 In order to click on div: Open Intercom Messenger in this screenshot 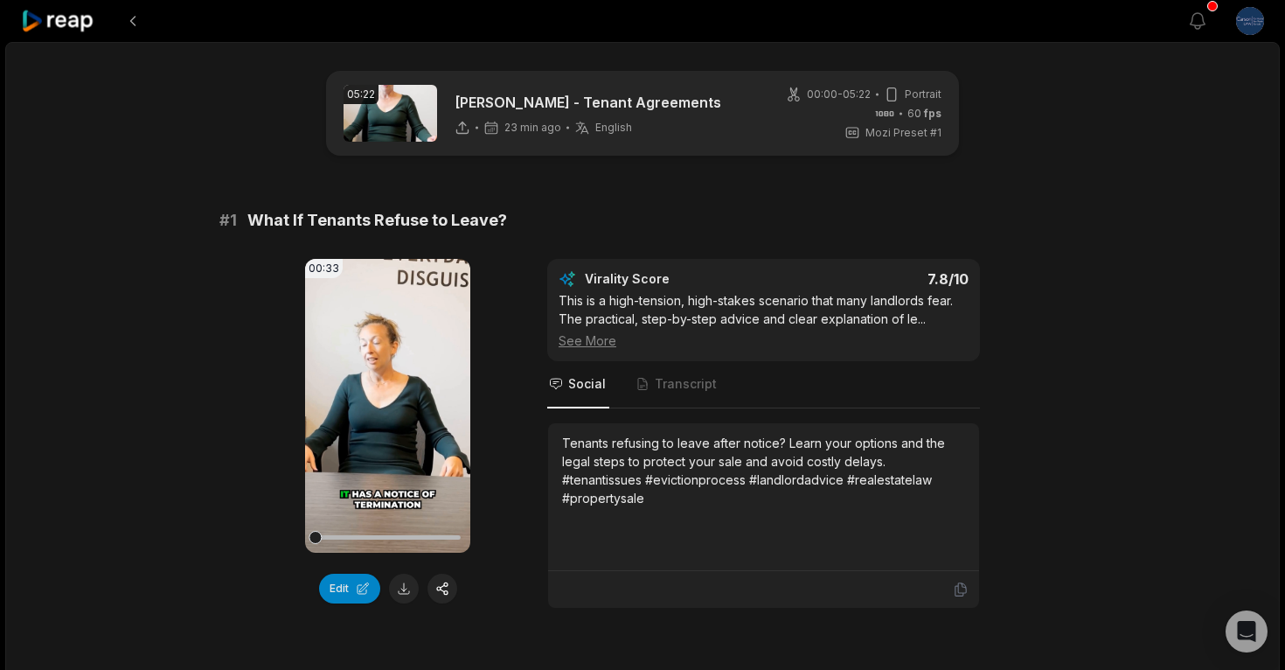, I will do `click(1247, 631)`.